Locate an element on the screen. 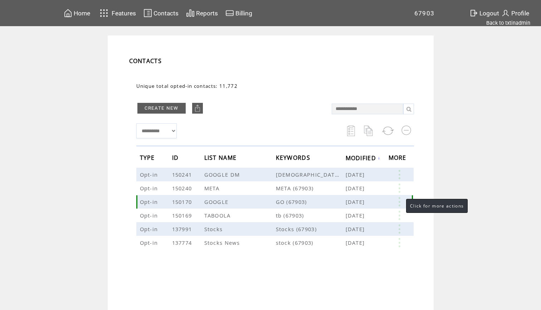 This screenshot has height=310, width=541. span: KEYWORDS is located at coordinates (294, 158).